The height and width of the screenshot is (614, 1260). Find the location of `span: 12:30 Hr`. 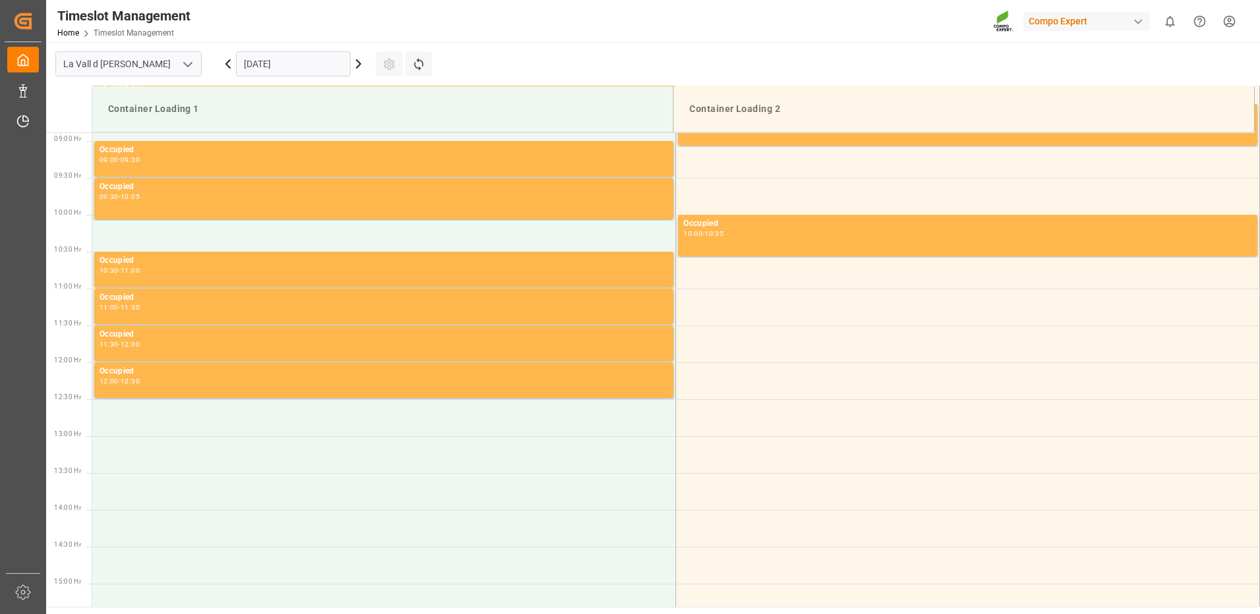

span: 12:30 Hr is located at coordinates (67, 397).